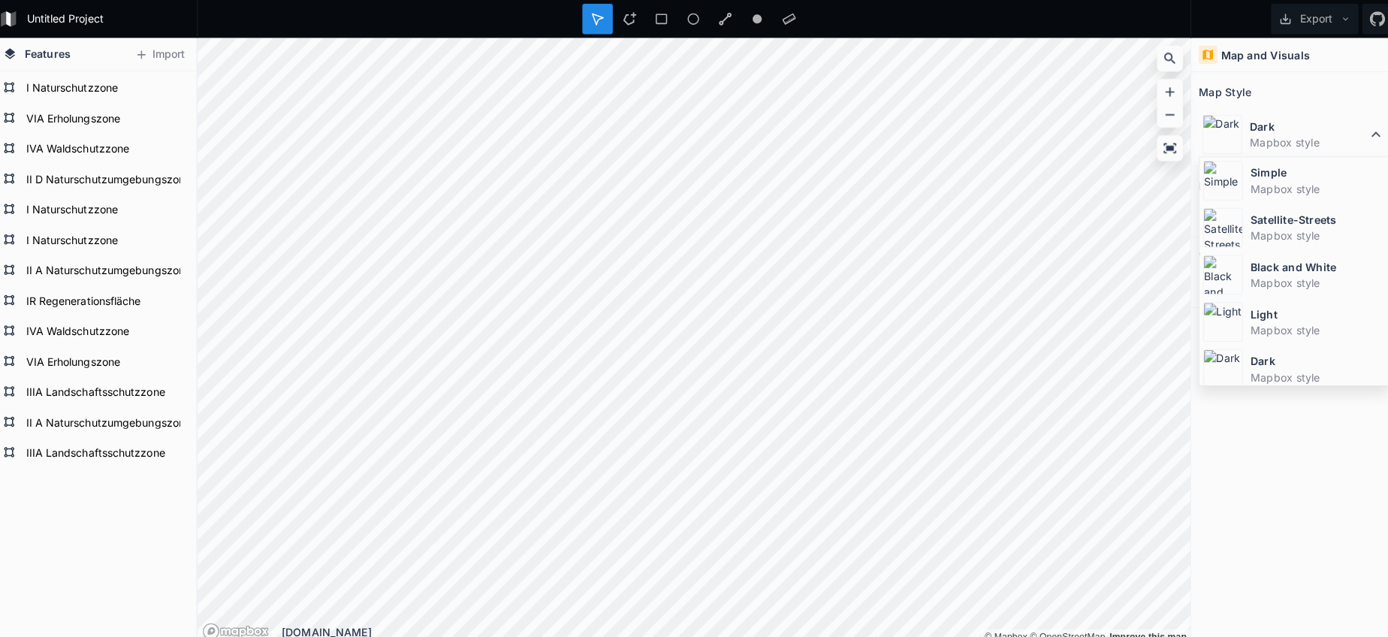 Image resolution: width=1388 pixels, height=637 pixels. What do you see at coordinates (166, 54) in the screenshot?
I see `button: Import` at bounding box center [166, 54].